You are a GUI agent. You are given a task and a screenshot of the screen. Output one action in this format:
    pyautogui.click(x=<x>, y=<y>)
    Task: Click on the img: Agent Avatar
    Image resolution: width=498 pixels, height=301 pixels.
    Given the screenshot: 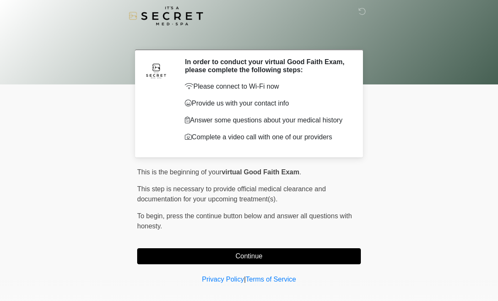 What is the action you would take?
    pyautogui.click(x=156, y=71)
    